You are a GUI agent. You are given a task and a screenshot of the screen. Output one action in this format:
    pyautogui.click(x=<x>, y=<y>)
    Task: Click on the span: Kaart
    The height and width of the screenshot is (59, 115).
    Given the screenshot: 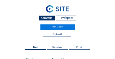 What is the action you would take?
    pyautogui.click(x=79, y=48)
    